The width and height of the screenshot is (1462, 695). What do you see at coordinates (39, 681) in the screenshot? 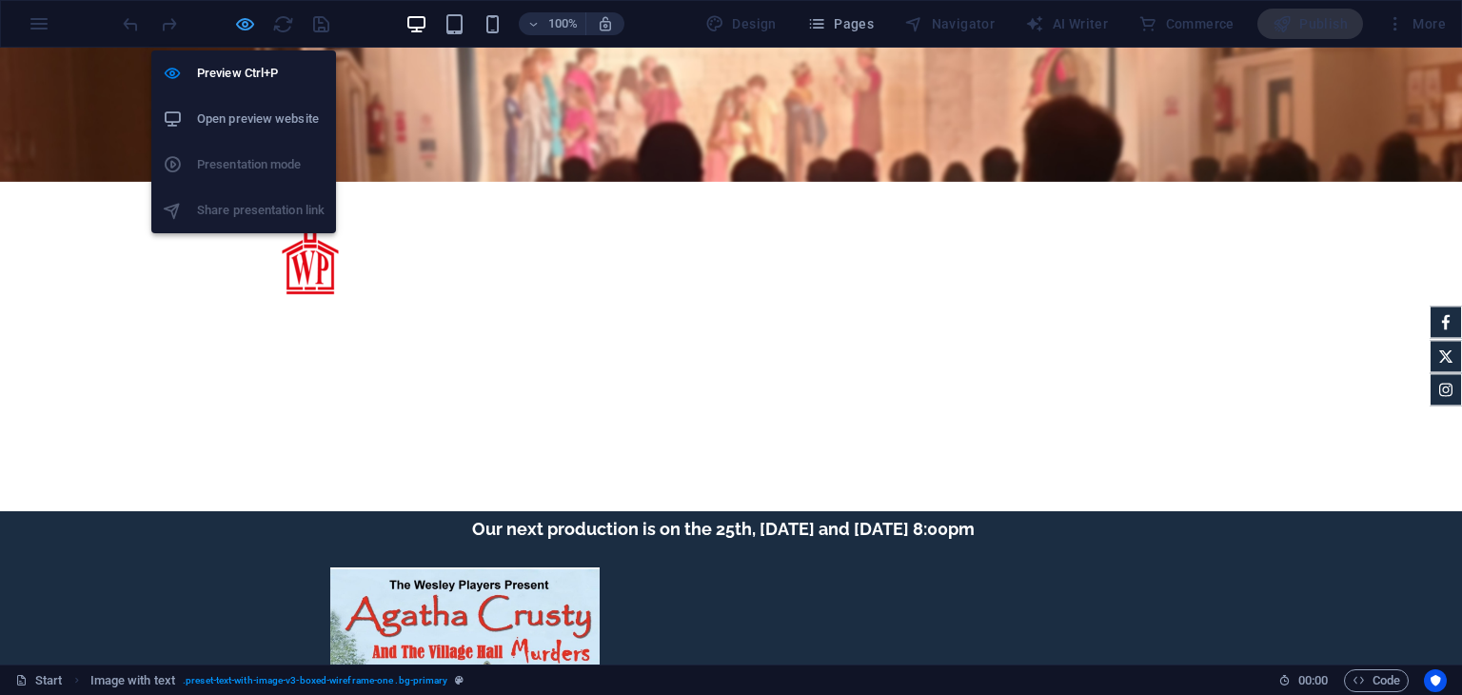
I see `a: Click to cancel selection. Double-click to open Pages` at bounding box center [39, 681].